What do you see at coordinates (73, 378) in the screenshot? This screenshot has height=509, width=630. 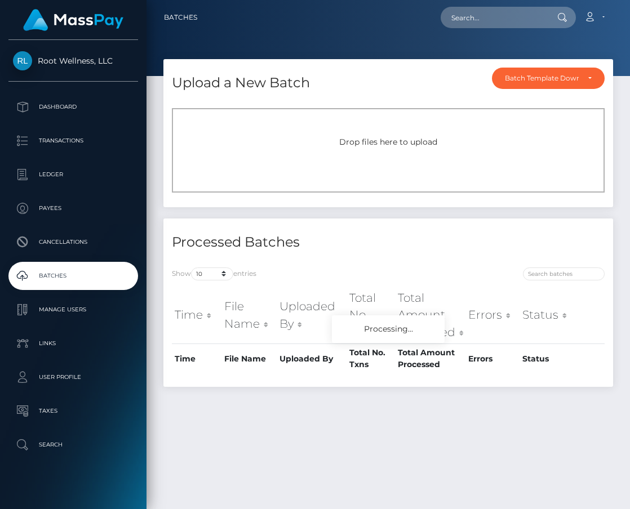 I see `p: User Profile` at bounding box center [73, 378].